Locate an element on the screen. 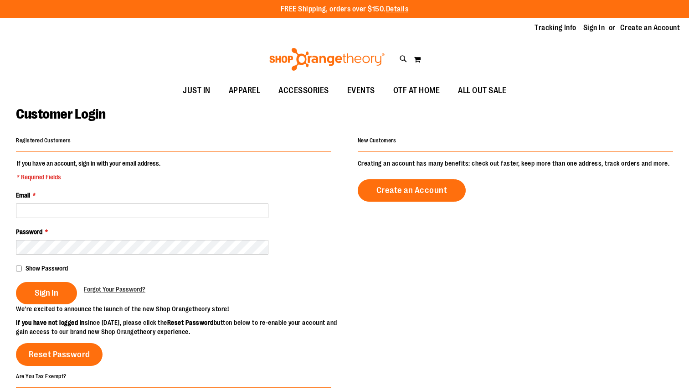  strong: Registered Customers is located at coordinates (43, 140).